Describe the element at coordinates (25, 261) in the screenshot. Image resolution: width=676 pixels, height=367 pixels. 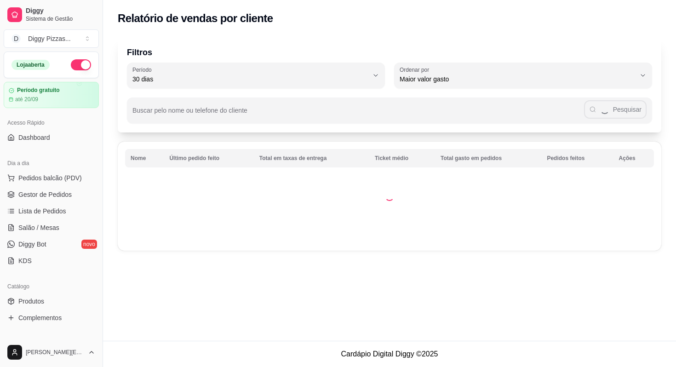
I see `span: KDS` at that location.